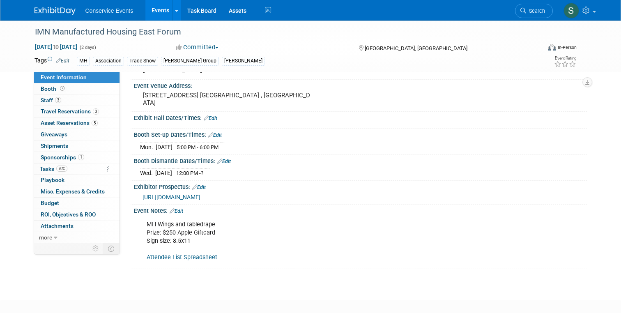  I want to click on a: Playbook, so click(77, 180).